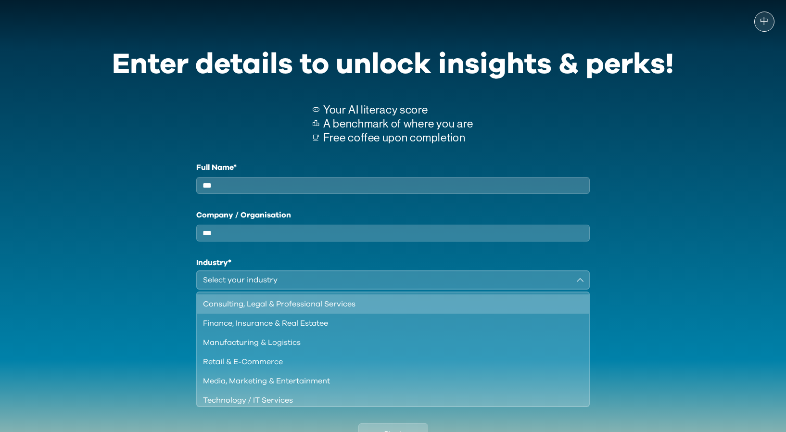  I want to click on p: Your AI literacy score, so click(398, 110).